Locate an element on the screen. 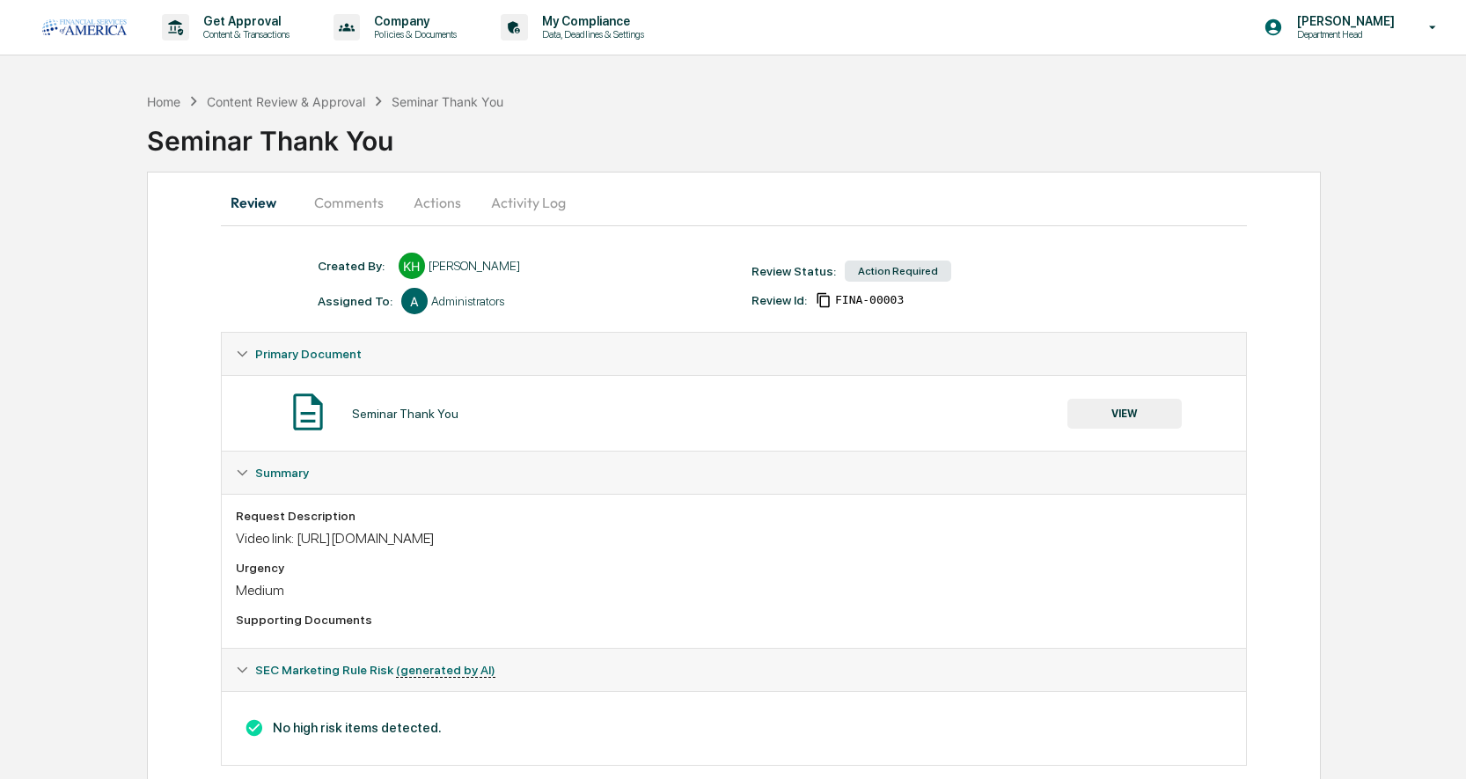 The height and width of the screenshot is (779, 1466). p: My Compliance is located at coordinates (590, 21).